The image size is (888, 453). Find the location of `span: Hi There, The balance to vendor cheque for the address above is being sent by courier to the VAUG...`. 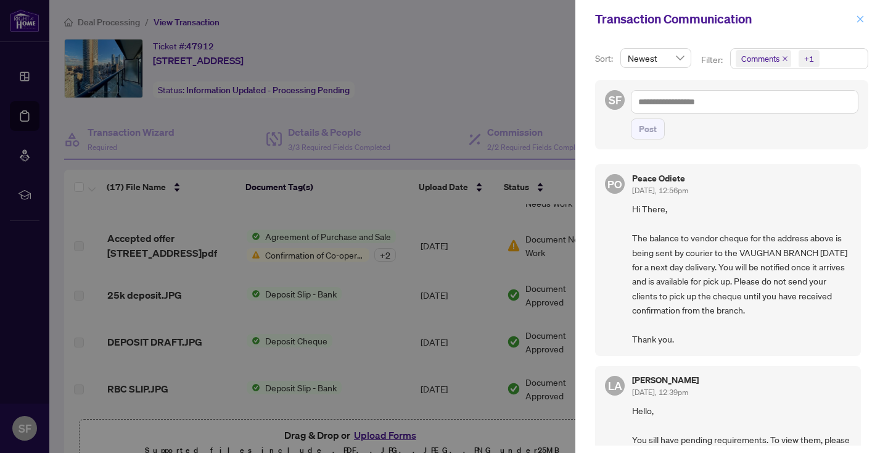

span: Hi There, The balance to vendor cheque for the address above is being sent by courier to the VAUG... is located at coordinates (741, 274).